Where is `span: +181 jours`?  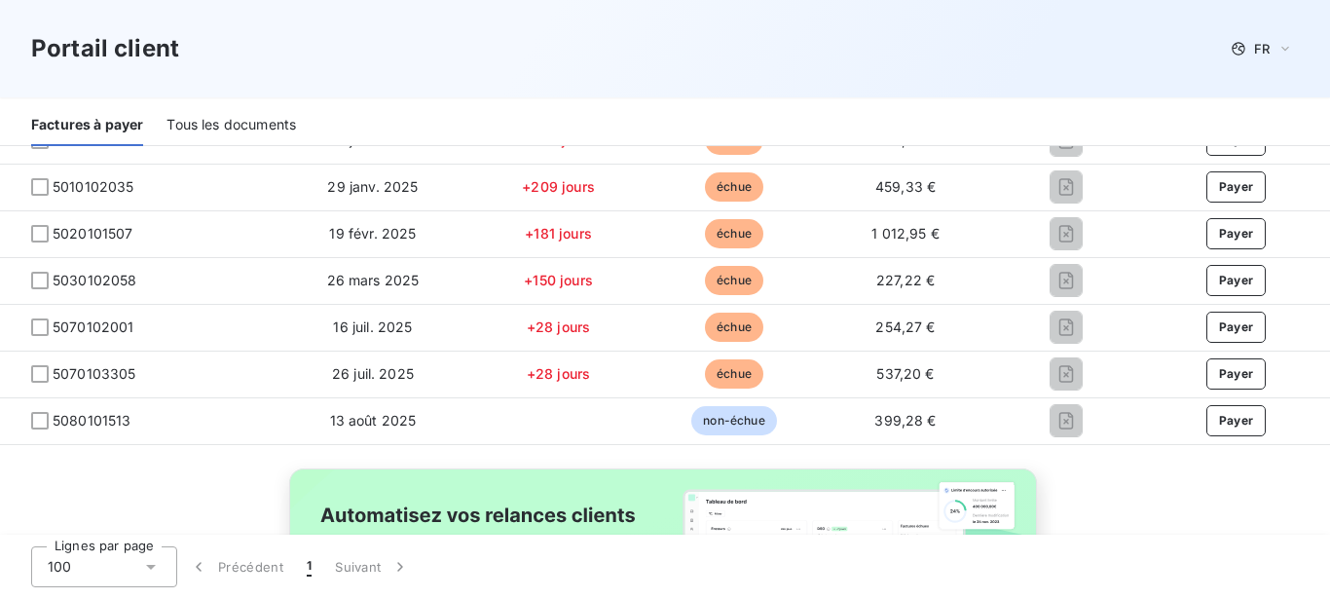 span: +181 jours is located at coordinates (558, 233).